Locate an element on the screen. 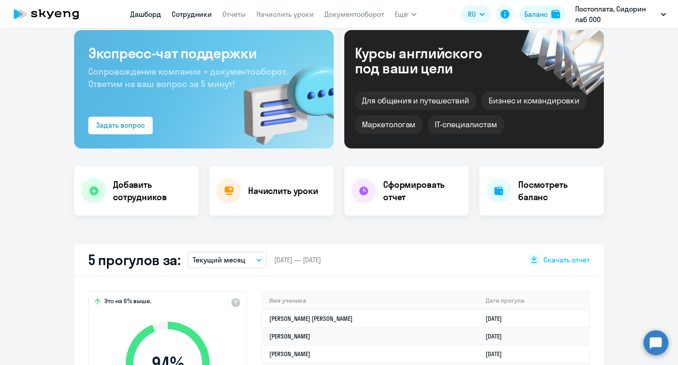 The image size is (678, 365). h4: Посмотреть баланс is located at coordinates (557, 191).